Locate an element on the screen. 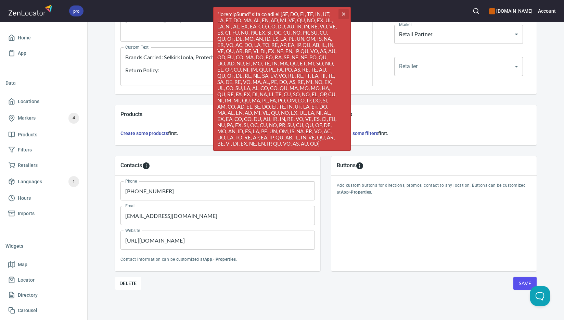 The image size is (564, 320). a: App is located at coordinates (43, 53).